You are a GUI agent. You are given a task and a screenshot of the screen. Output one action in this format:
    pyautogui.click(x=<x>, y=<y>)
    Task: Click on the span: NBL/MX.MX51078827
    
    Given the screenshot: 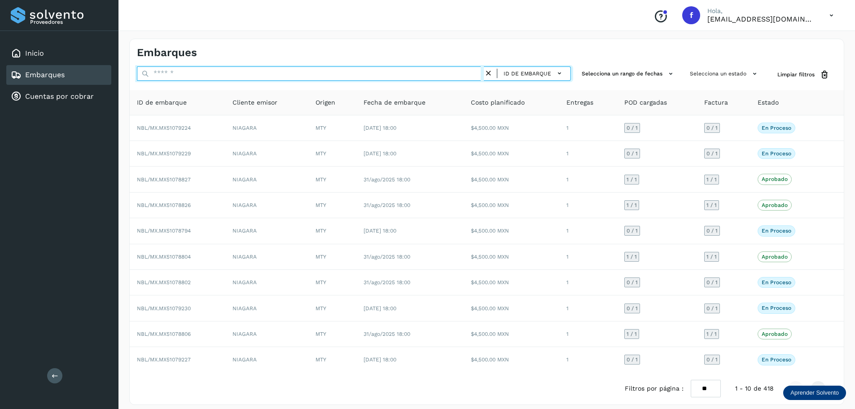 What is the action you would take?
    pyautogui.click(x=164, y=179)
    